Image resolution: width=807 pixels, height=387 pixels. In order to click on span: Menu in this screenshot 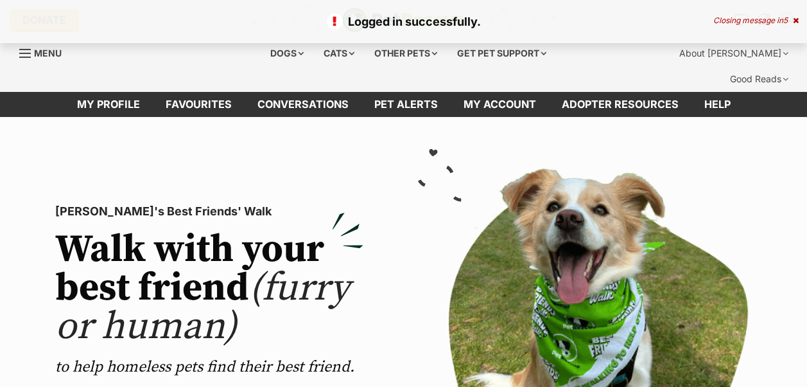, I will do `click(48, 53)`.